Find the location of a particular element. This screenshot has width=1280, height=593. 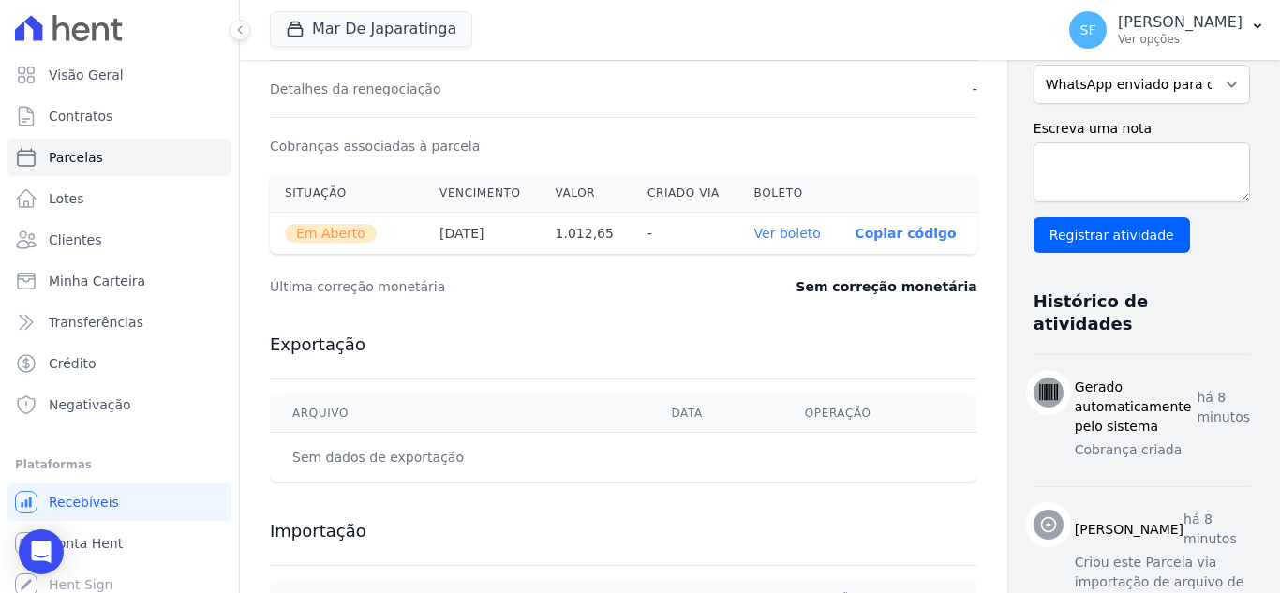

a: Visão Geral is located at coordinates (119, 75).